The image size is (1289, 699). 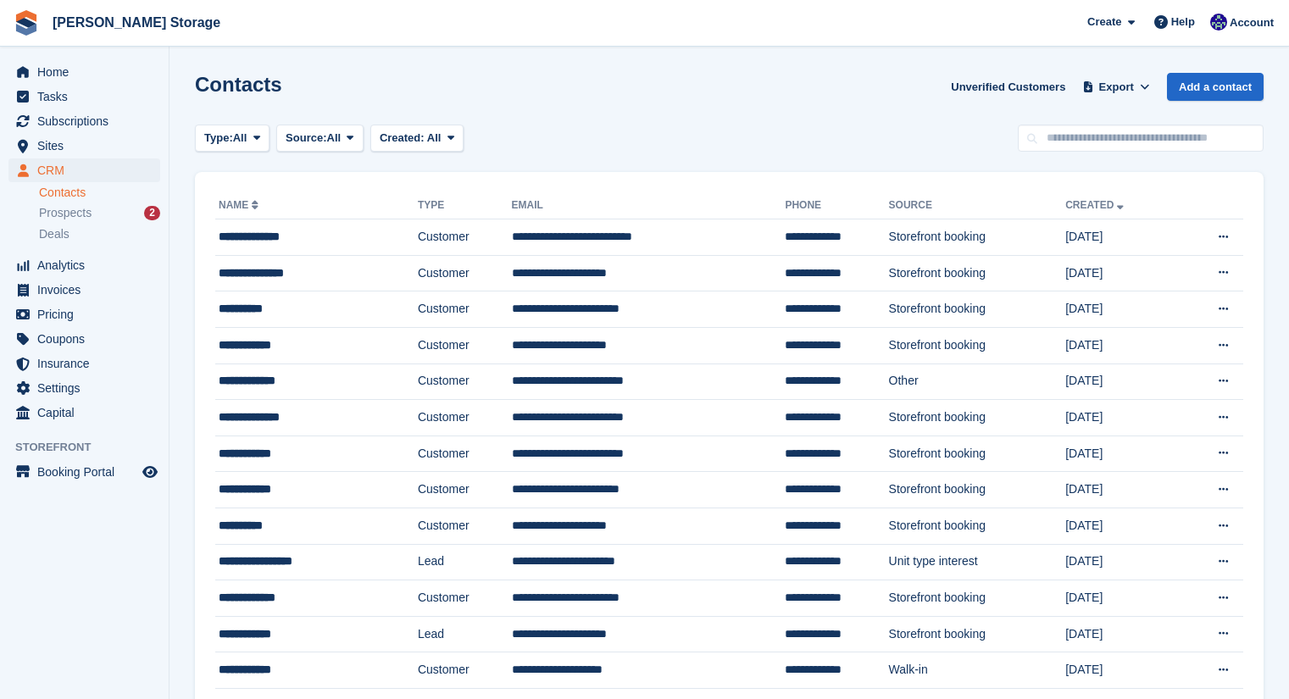 What do you see at coordinates (402, 137) in the screenshot?
I see `span: Created:` at bounding box center [402, 137].